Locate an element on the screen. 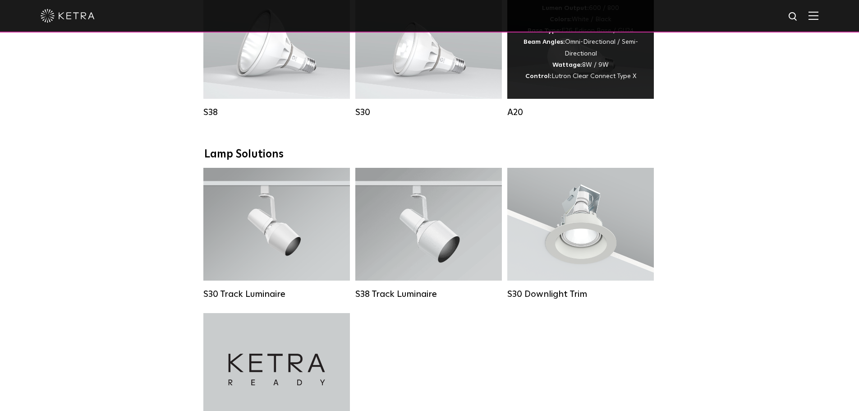 The image size is (859, 411). img: search icon is located at coordinates (793, 17).